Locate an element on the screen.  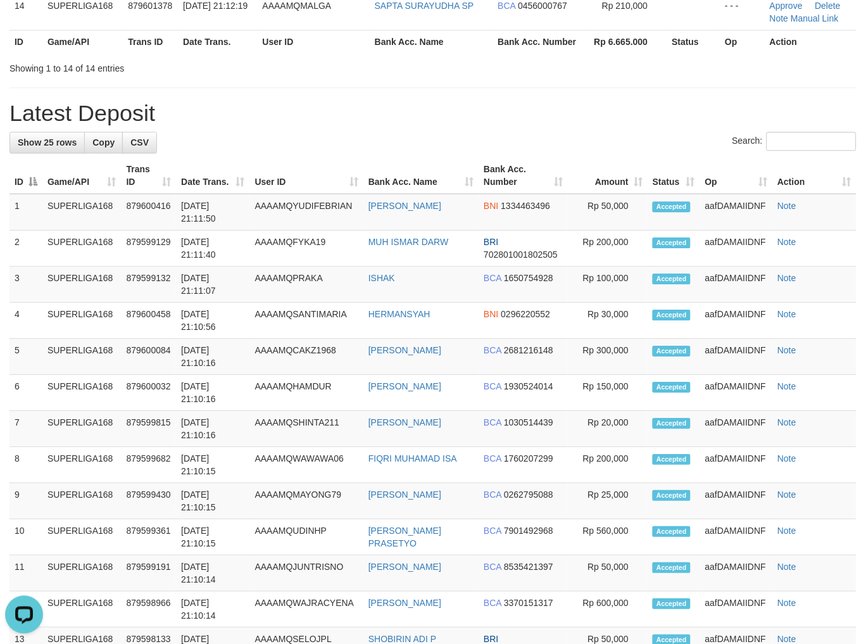
td: 879600084 is located at coordinates (149, 357).